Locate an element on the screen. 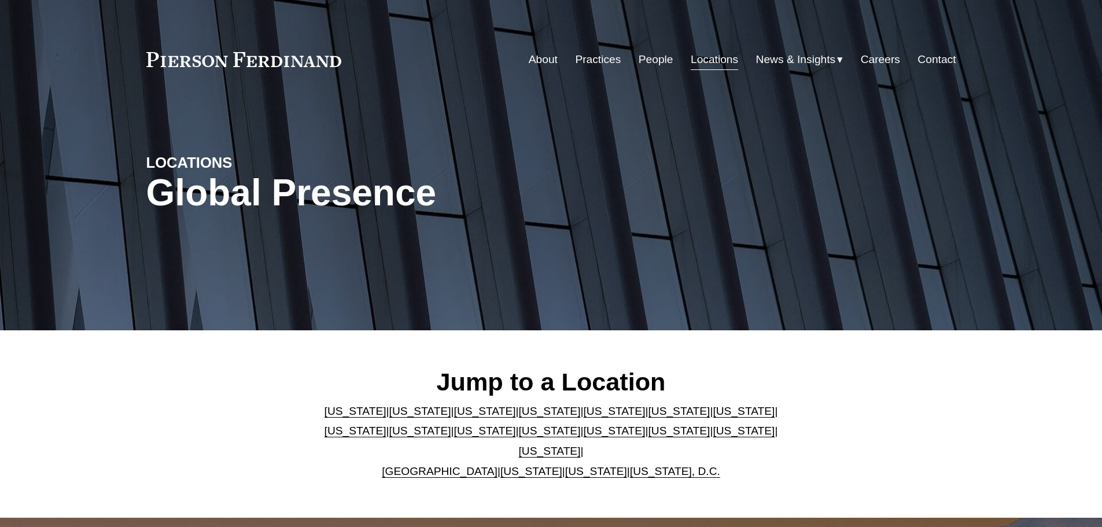 The height and width of the screenshot is (527, 1102). a: Practices is located at coordinates (598, 60).